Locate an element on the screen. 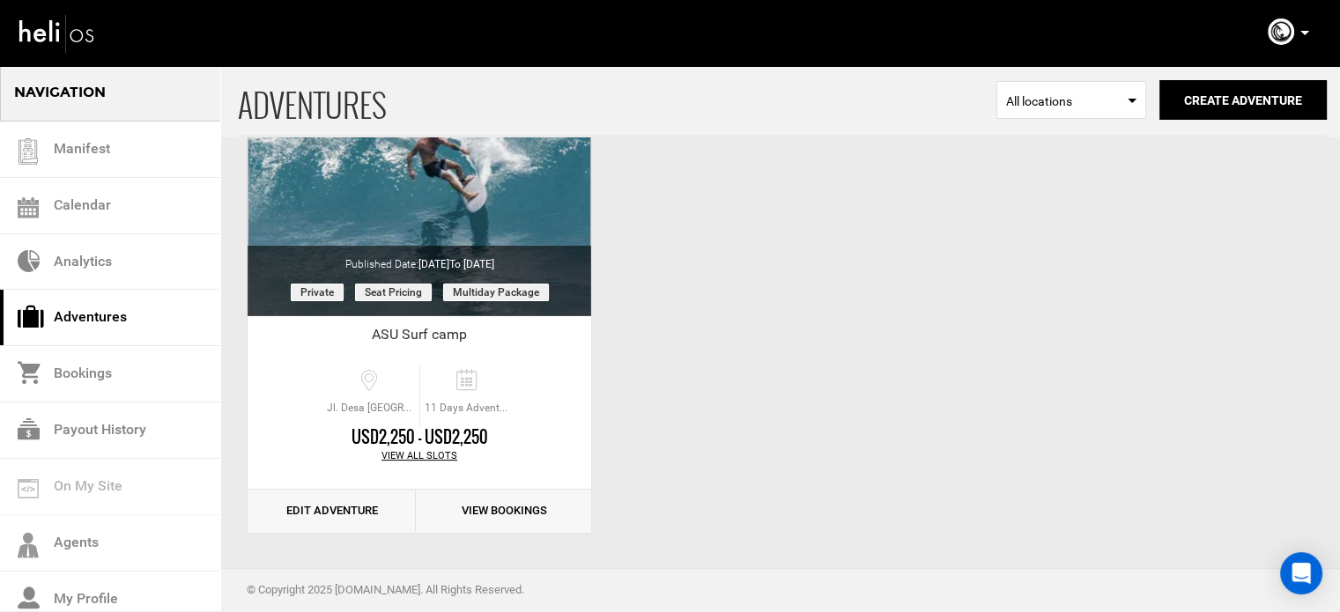  a: View Bookings is located at coordinates (503, 511).